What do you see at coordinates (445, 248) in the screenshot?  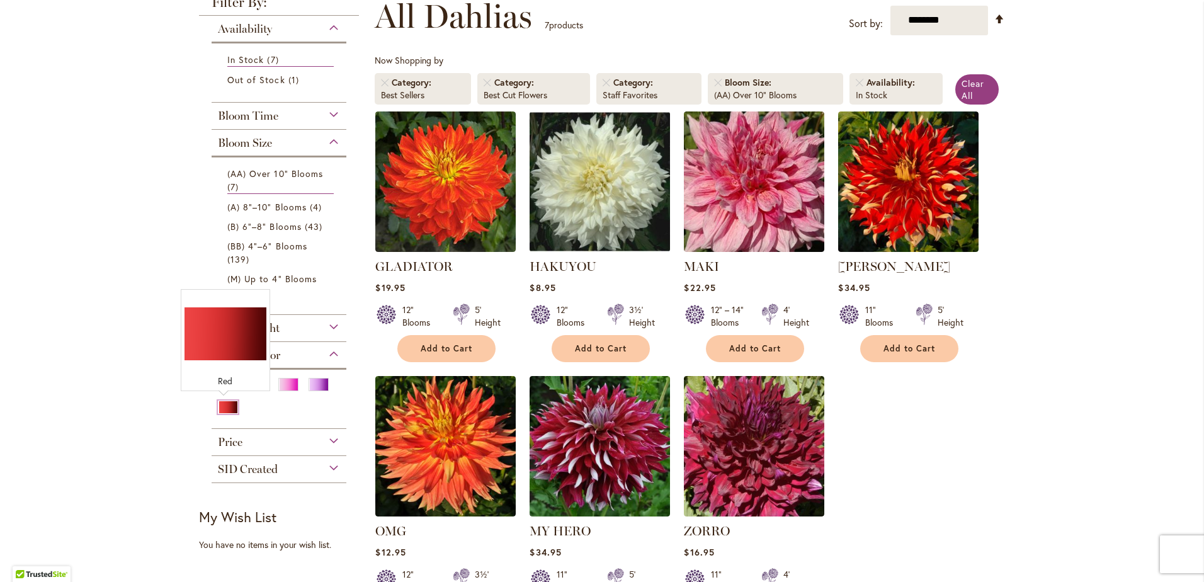 I see `a: Gladiator` at bounding box center [445, 248].